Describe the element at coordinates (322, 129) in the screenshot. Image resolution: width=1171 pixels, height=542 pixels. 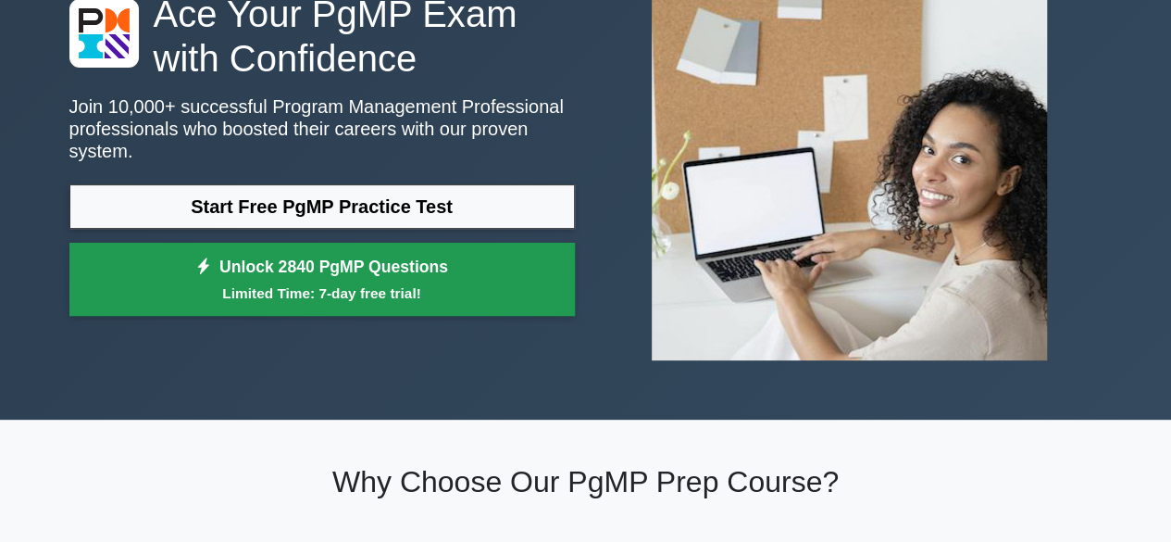
I see `p: Join 10,000+ successful Program Management Professional professionals who boosted their careers w...` at that location.